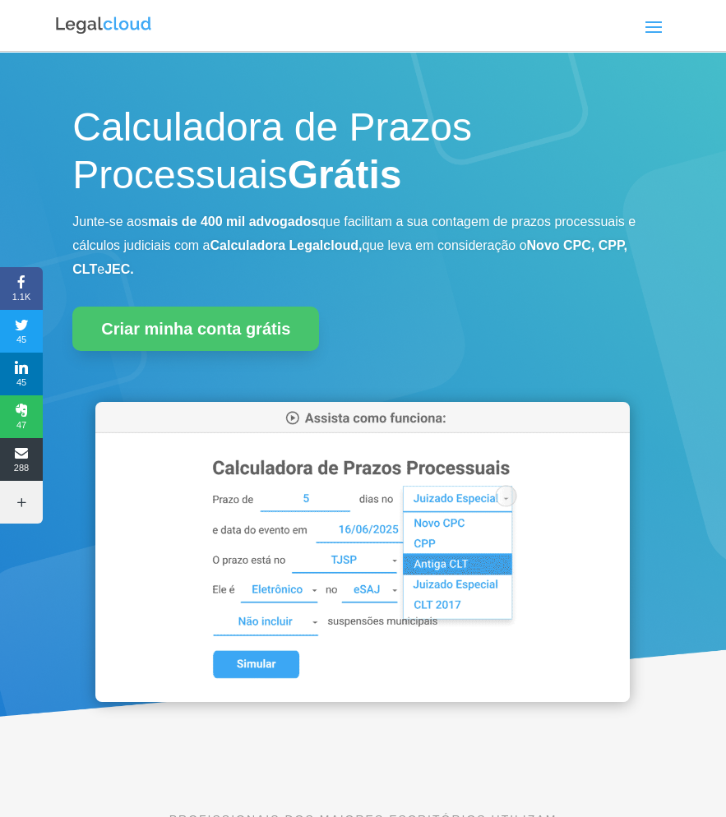 The width and height of the screenshot is (726, 817). I want to click on a: Calculadora de Prazos Processuais da Legalcloud, so click(363, 697).